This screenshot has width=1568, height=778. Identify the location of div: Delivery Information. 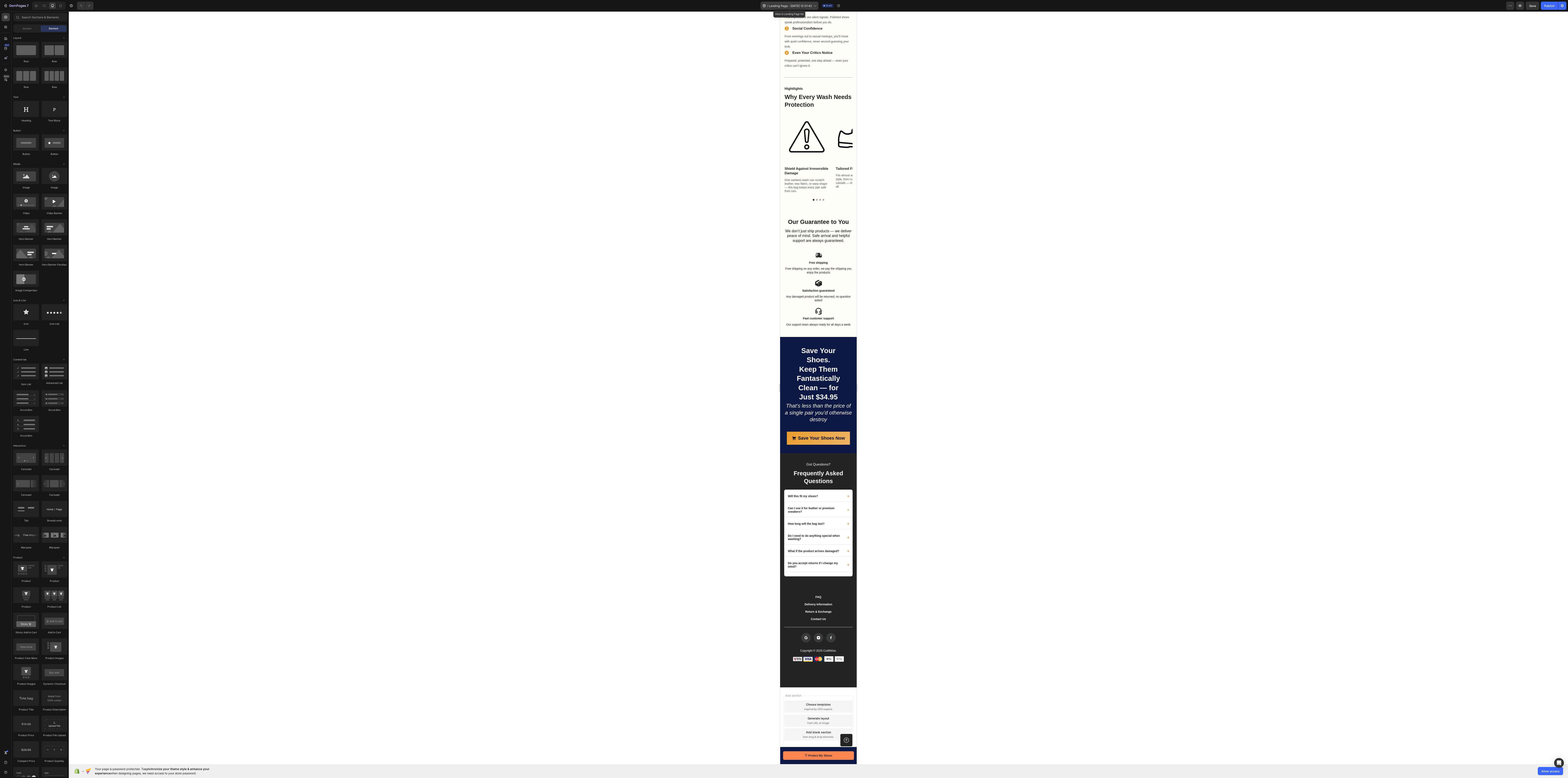
(38, 593).